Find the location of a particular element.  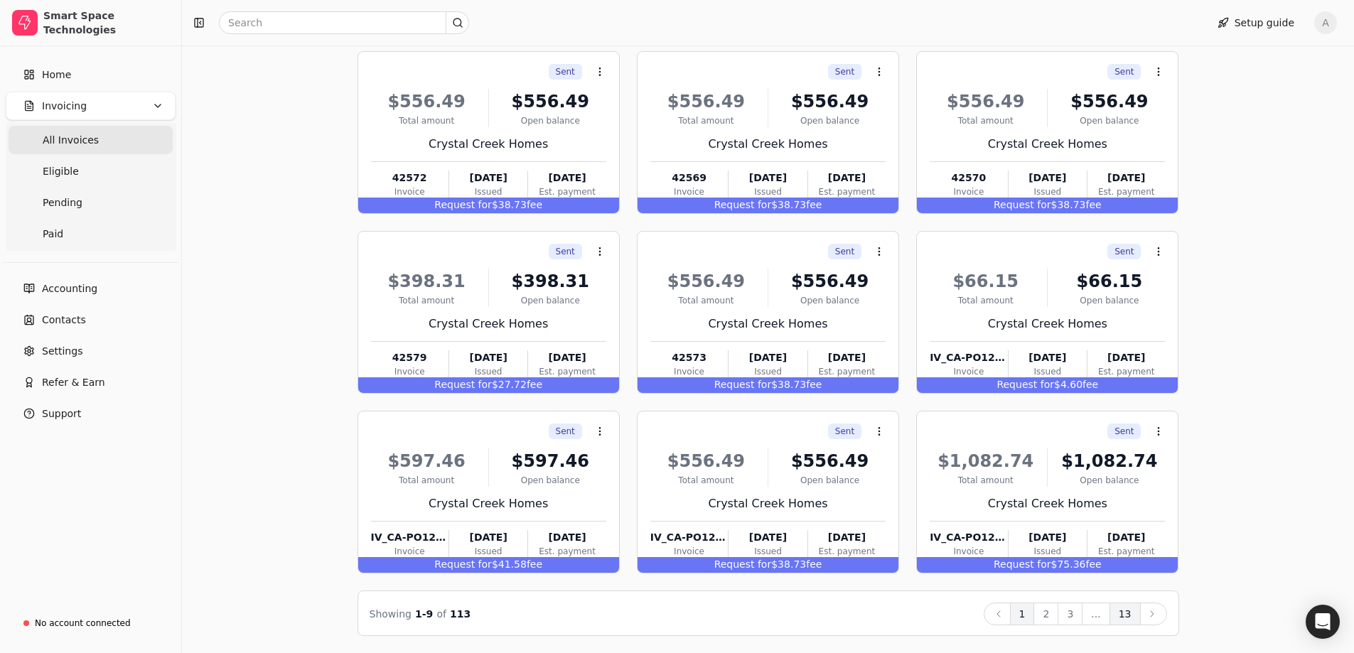

div: $27.72 is located at coordinates (488, 385).